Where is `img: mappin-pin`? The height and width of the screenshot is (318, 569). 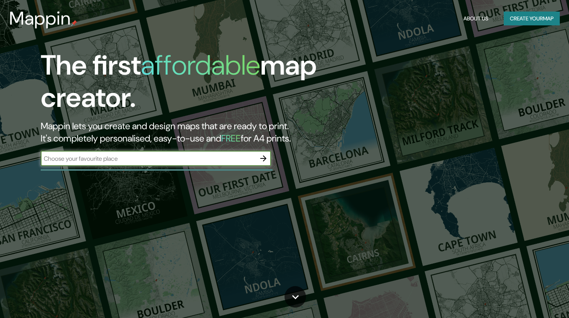 img: mappin-pin is located at coordinates (74, 23).